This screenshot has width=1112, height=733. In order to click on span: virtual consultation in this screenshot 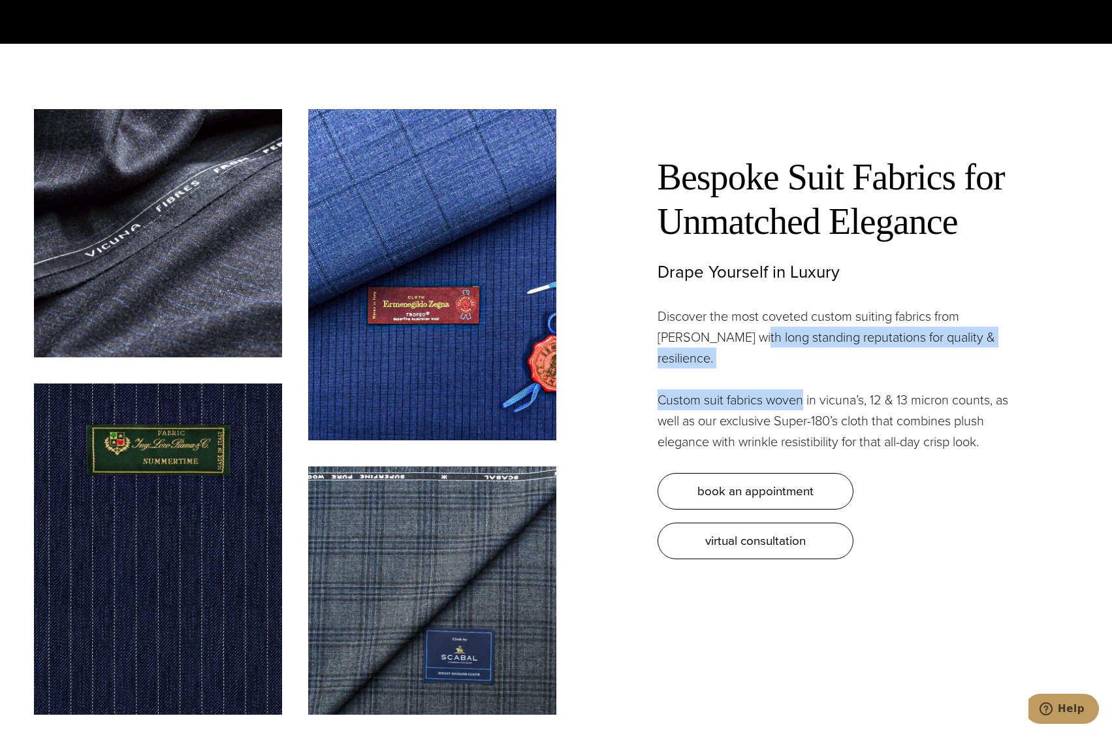, I will do `click(756, 540)`.